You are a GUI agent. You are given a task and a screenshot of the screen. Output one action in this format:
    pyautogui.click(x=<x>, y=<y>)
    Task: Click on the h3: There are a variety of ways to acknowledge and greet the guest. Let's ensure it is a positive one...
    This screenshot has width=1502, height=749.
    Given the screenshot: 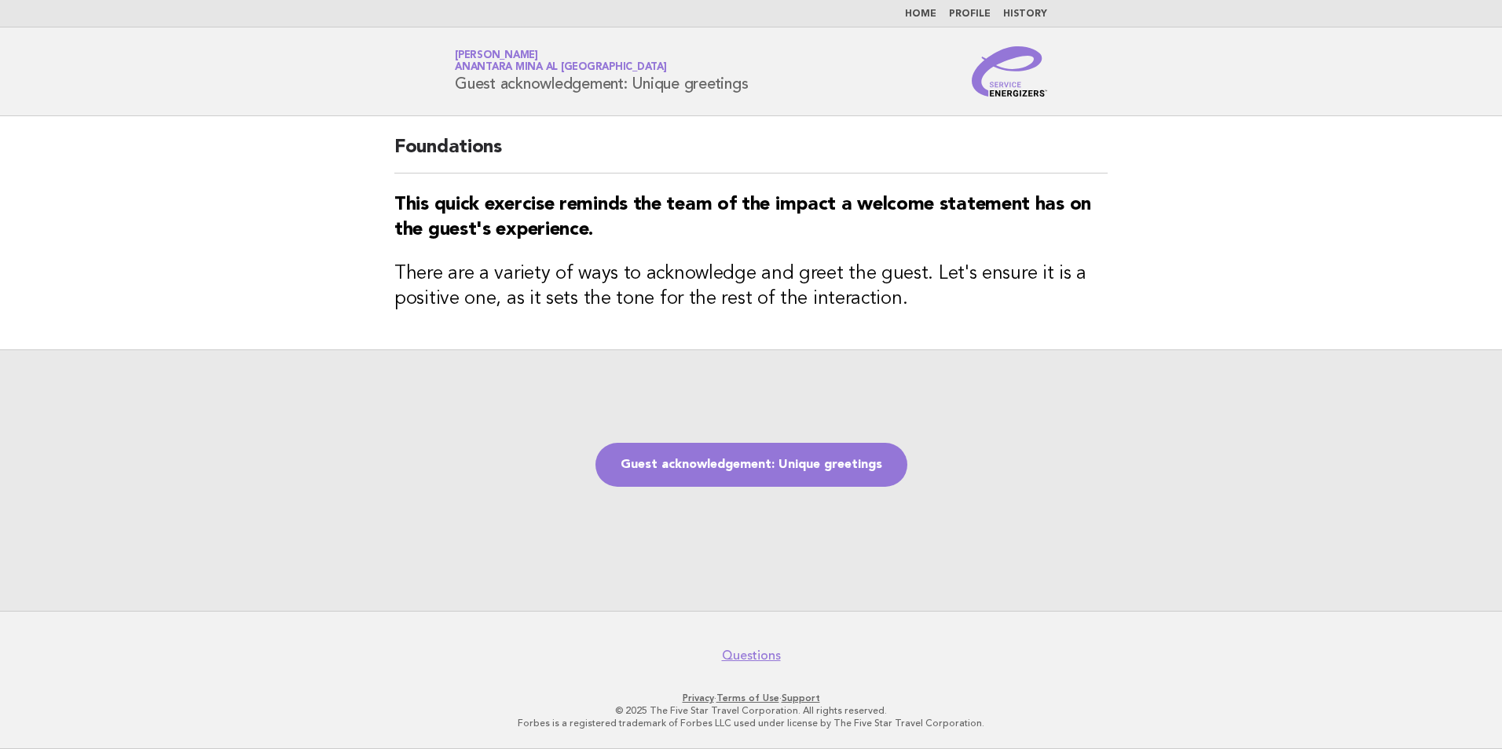 What is the action you would take?
    pyautogui.click(x=751, y=287)
    